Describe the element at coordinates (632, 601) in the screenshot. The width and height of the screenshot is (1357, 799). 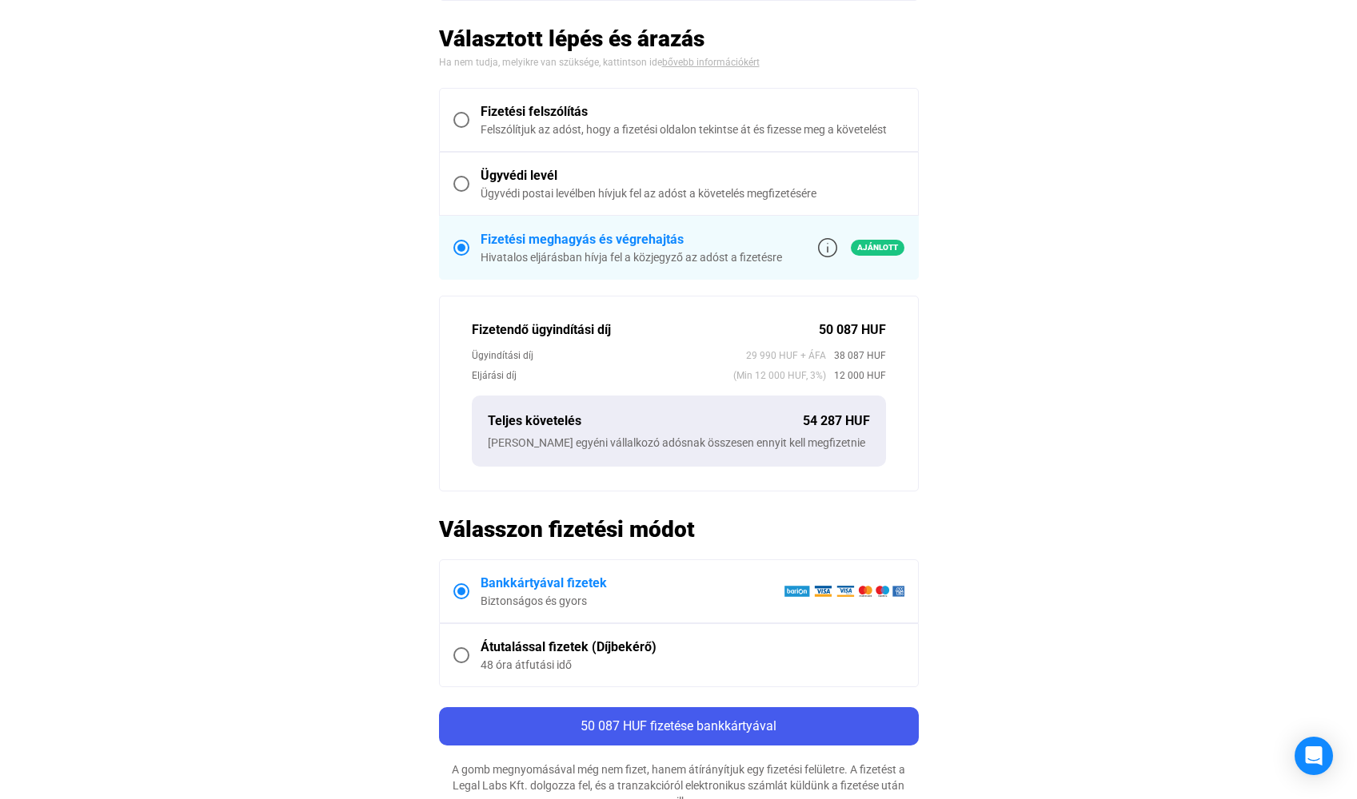
I see `div: Biztonságos és gyors` at that location.